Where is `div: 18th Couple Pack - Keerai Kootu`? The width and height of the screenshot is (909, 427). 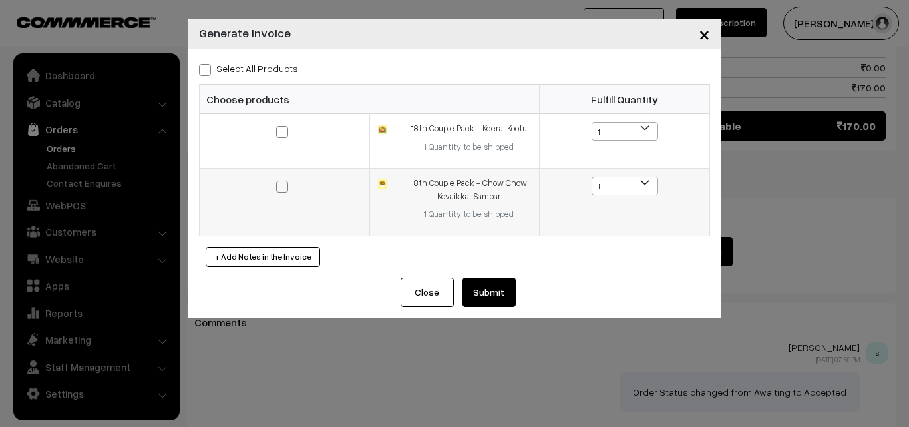 div: 18th Couple Pack - Keerai Kootu is located at coordinates (469, 128).